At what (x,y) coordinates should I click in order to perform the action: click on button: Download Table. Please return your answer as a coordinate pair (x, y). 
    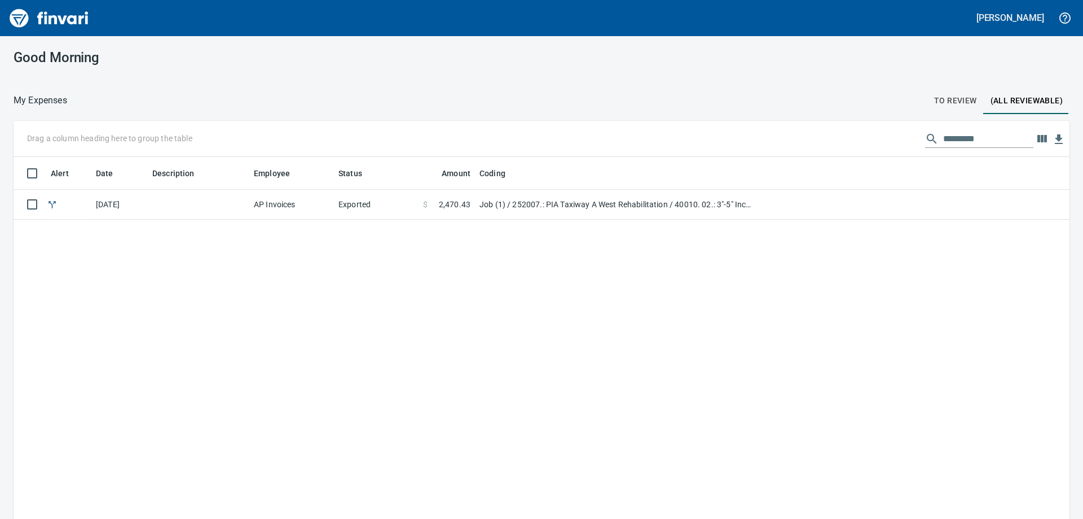
    Looking at the image, I should click on (1059, 139).